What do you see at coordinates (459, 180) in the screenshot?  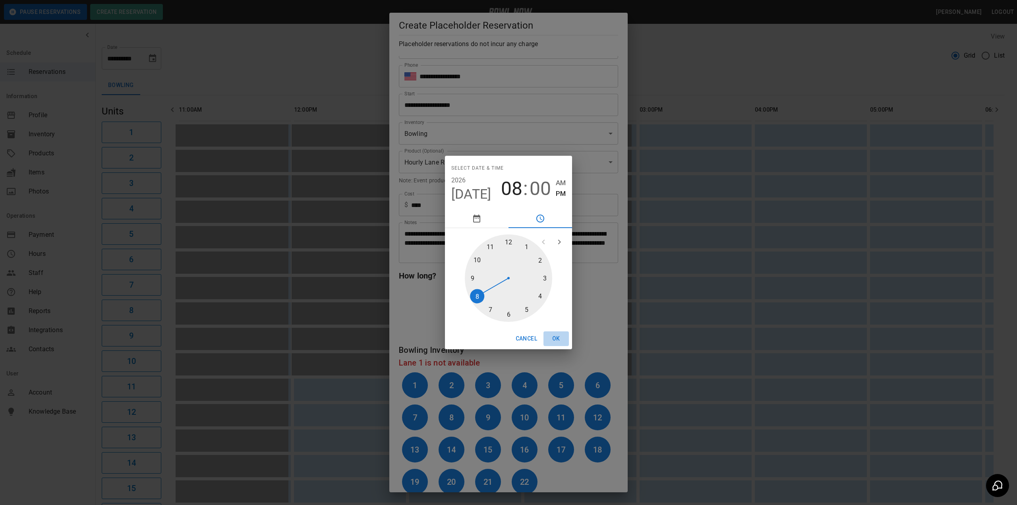 I see `button: 2026` at bounding box center [459, 180].